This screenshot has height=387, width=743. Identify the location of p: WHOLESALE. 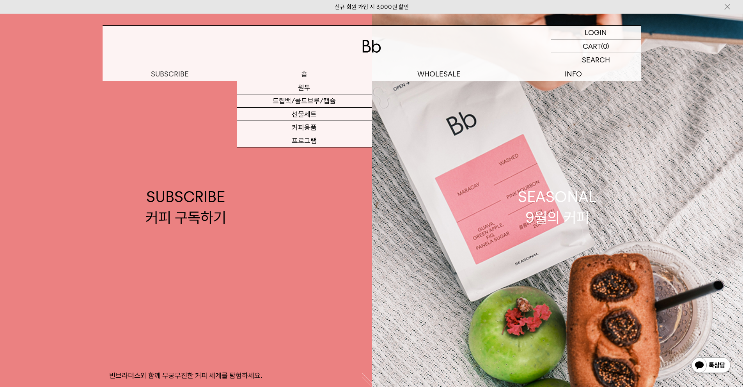
(439, 74).